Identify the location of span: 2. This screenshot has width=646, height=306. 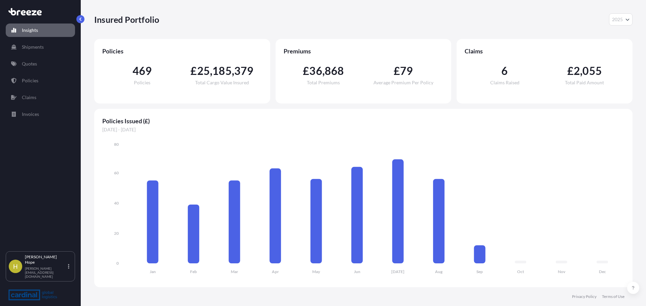
(576, 71).